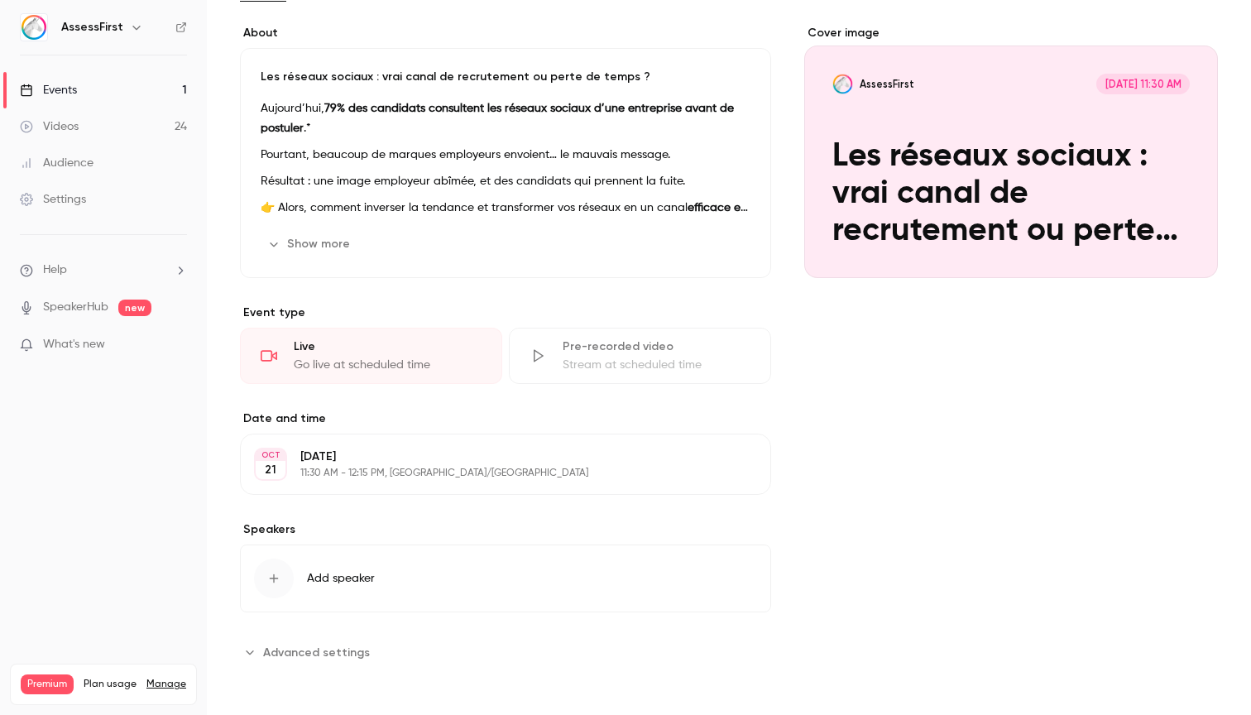 The width and height of the screenshot is (1251, 715). What do you see at coordinates (310, 244) in the screenshot?
I see `button: Show more` at bounding box center [310, 244].